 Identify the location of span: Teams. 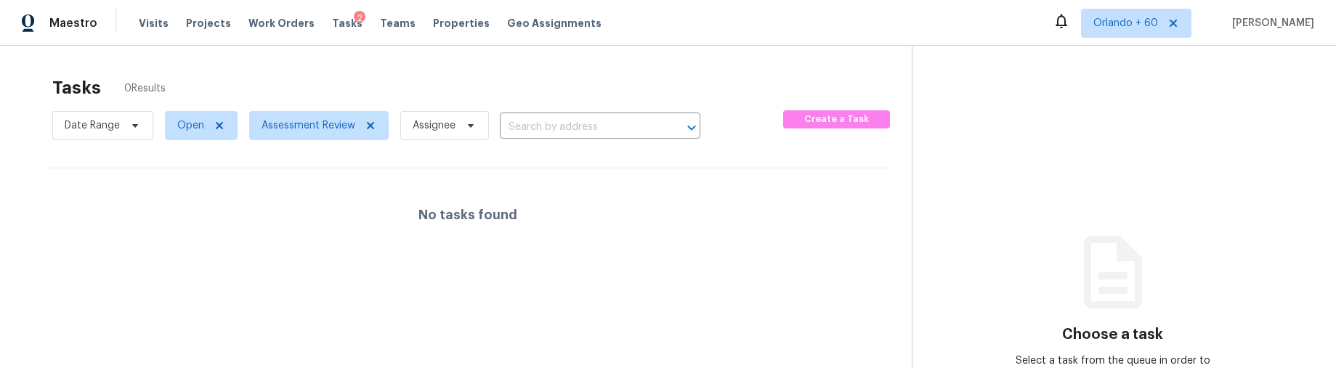
(397, 23).